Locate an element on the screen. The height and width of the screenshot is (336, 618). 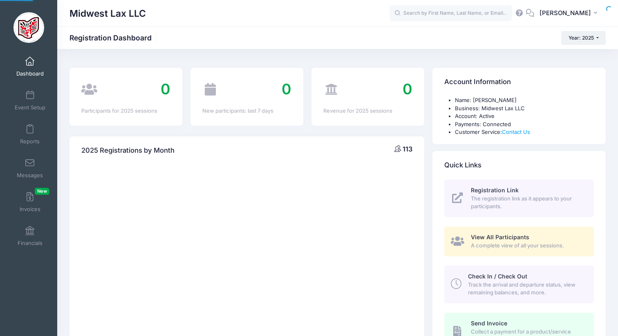
span: Registration Link is located at coordinates (495, 190).